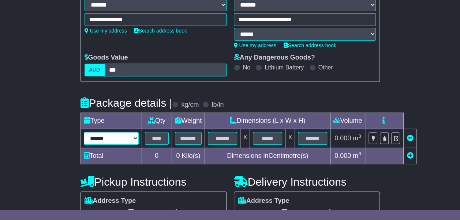  I want to click on label: No, so click(247, 67).